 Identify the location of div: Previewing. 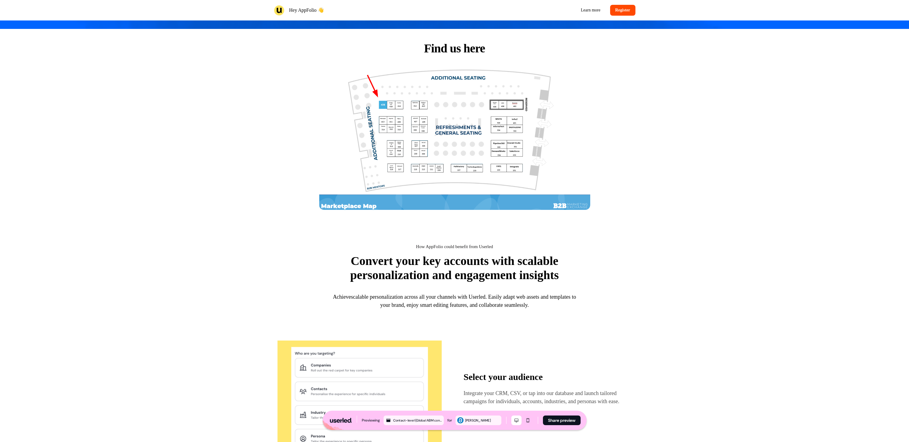
(371, 421).